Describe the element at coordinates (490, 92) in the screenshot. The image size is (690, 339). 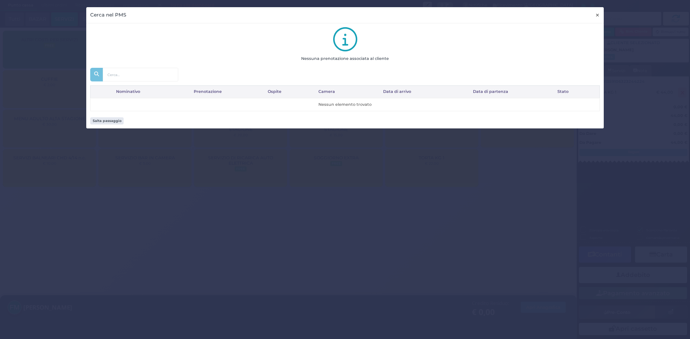
I see `div: Data di partenza` at that location.